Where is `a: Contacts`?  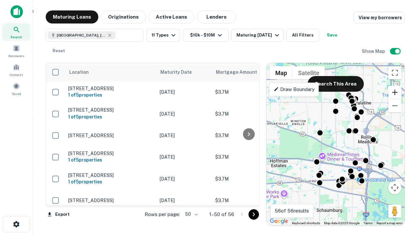 a: Contacts is located at coordinates (16, 70).